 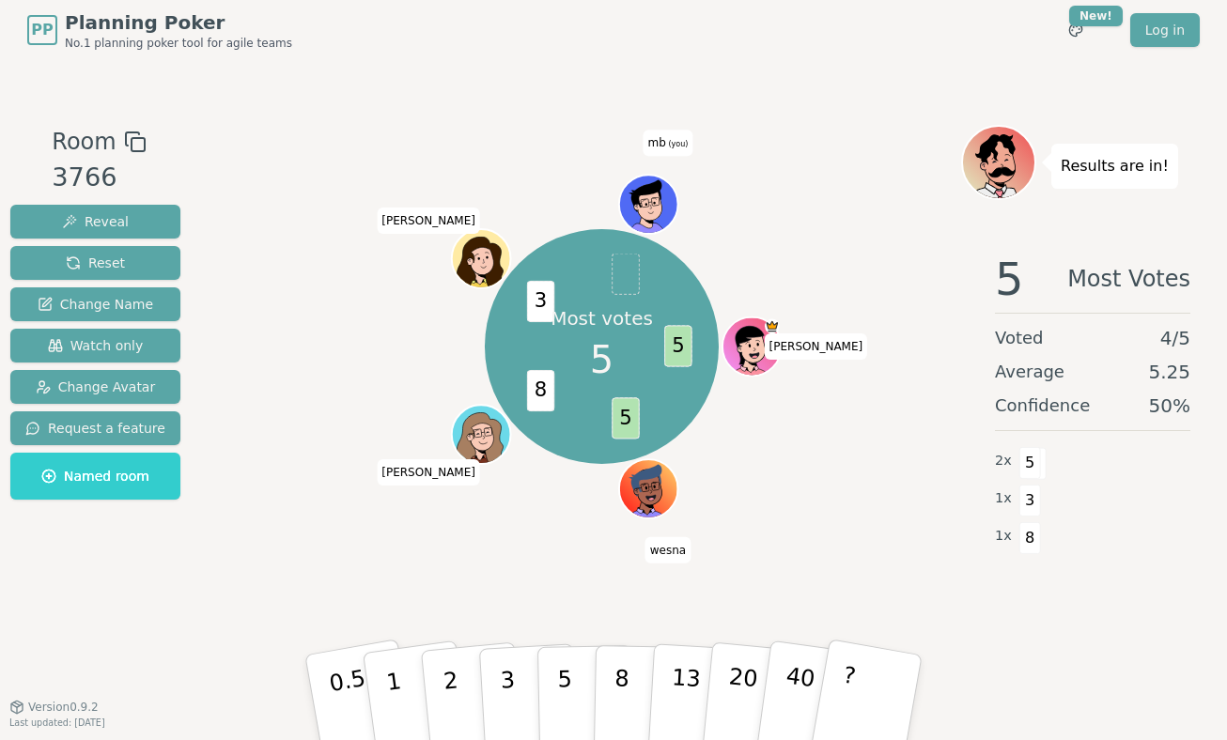 I want to click on span: Change Name, so click(x=95, y=304).